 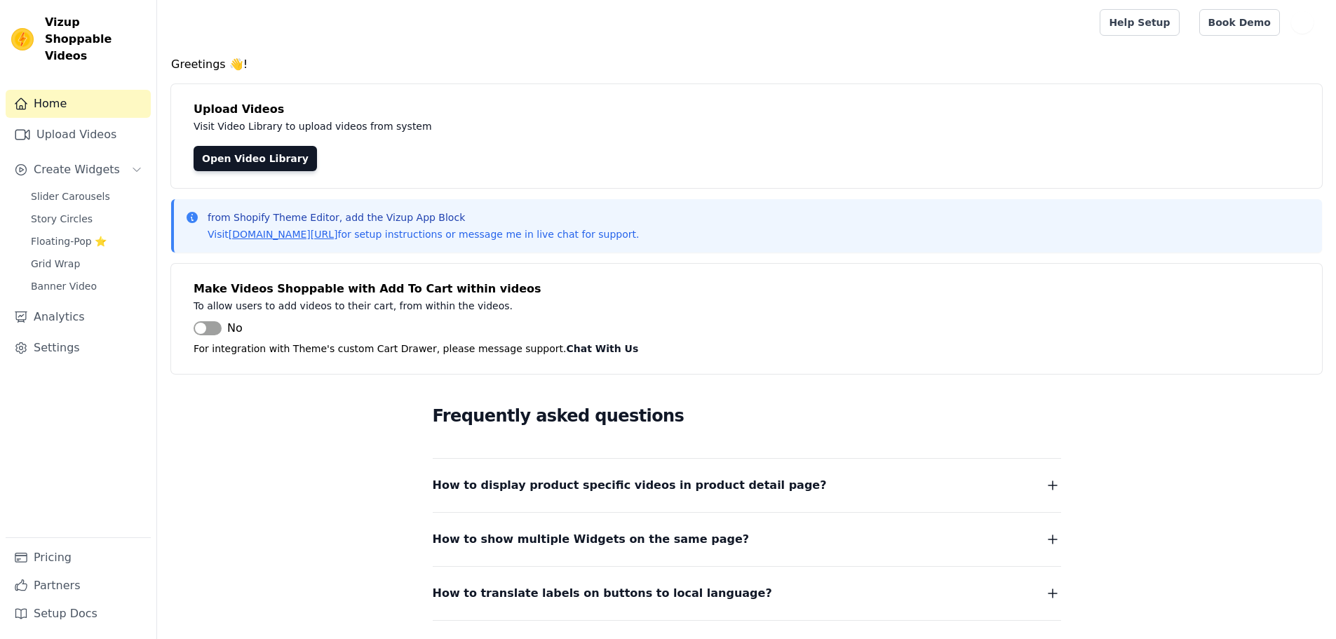 I want to click on span: How to display product specific videos in product detail page?, so click(x=630, y=485).